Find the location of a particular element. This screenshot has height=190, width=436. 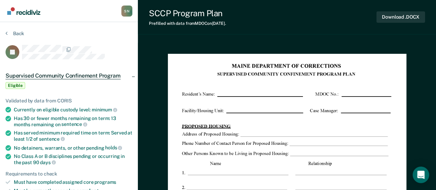

div: Currently on eligible custody level: is located at coordinates (73, 110).